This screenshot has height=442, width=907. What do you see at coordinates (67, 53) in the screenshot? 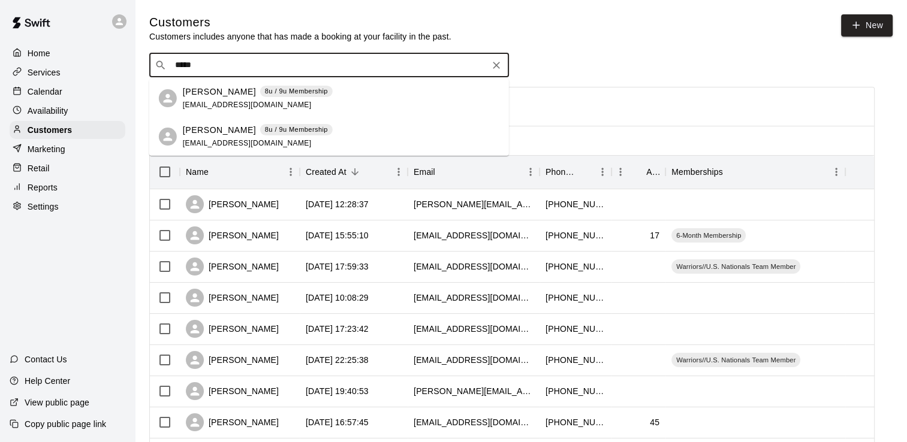
I see `a: Home` at bounding box center [67, 53].